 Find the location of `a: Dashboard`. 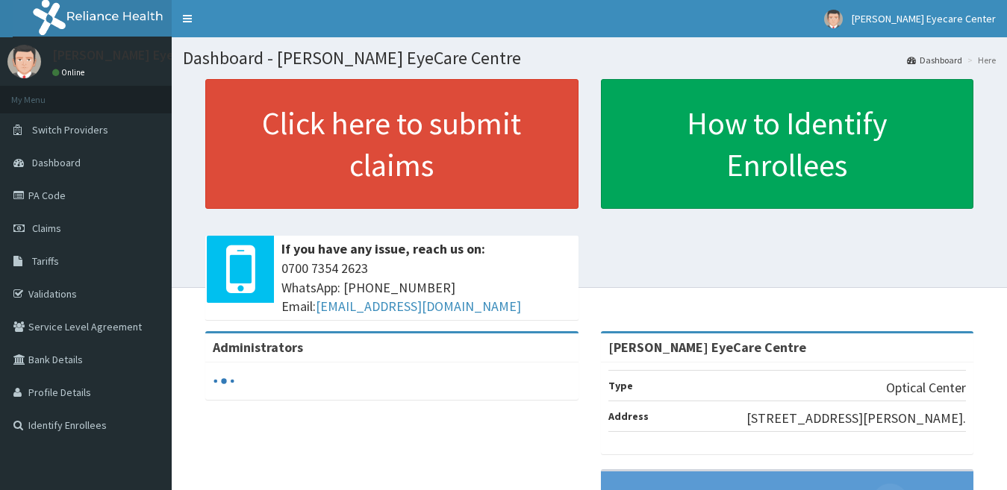

a: Dashboard is located at coordinates (935, 60).